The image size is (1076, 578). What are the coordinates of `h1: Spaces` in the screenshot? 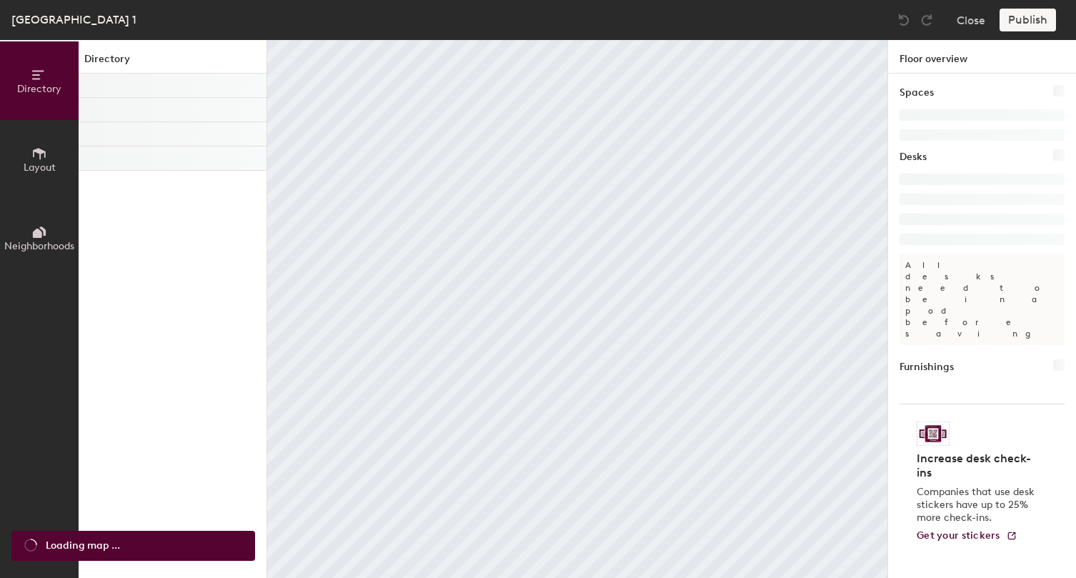 It's located at (917, 93).